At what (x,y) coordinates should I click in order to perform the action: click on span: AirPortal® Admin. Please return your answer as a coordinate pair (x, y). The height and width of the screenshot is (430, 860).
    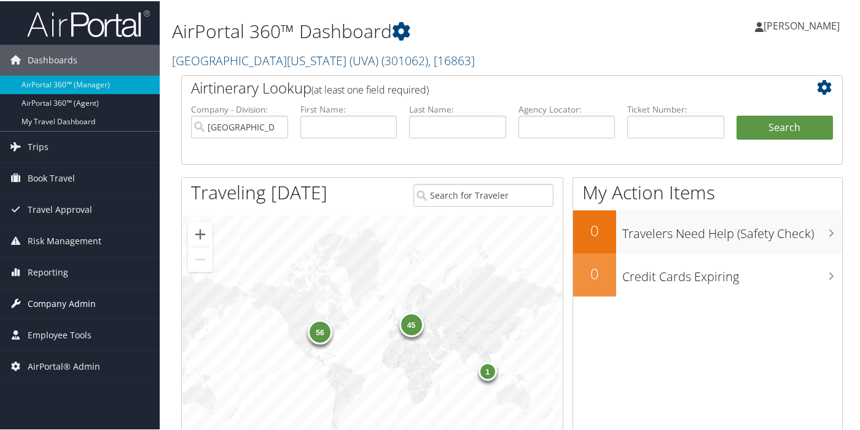
    Looking at the image, I should click on (64, 365).